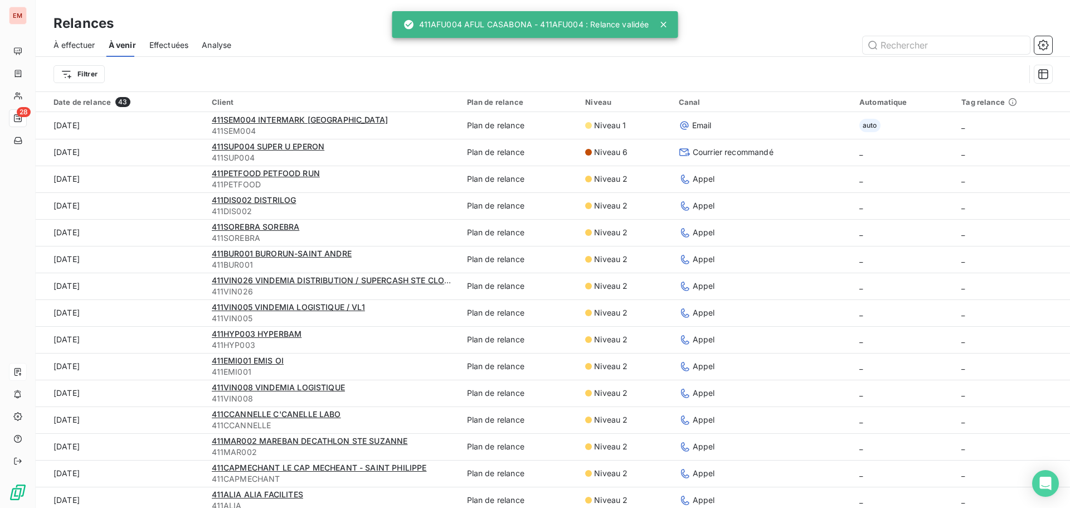 This screenshot has height=508, width=1070. I want to click on span: 411CCANNELLE, so click(333, 425).